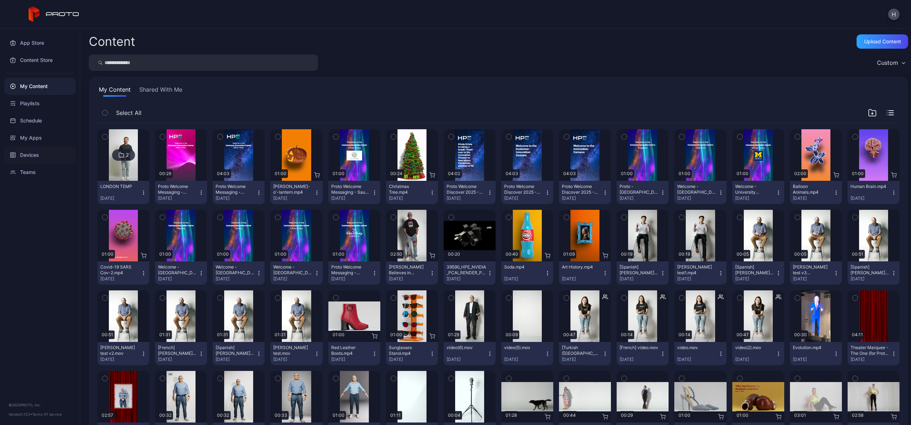 Image resolution: width=911 pixels, height=425 pixels. What do you see at coordinates (466, 270) in the screenshot?
I see `div: 39590_HPE_NVIDIA_PCAI_RENDER_P02_SFX_AMBIENT(1).mp4` at bounding box center [466, 270].